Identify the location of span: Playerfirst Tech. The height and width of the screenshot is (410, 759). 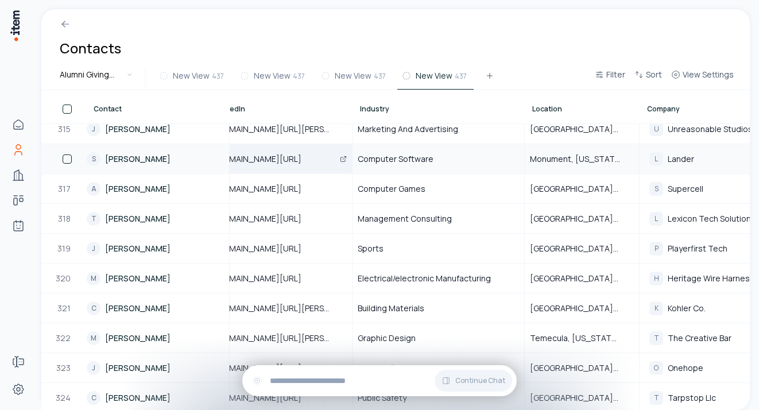
(697, 248).